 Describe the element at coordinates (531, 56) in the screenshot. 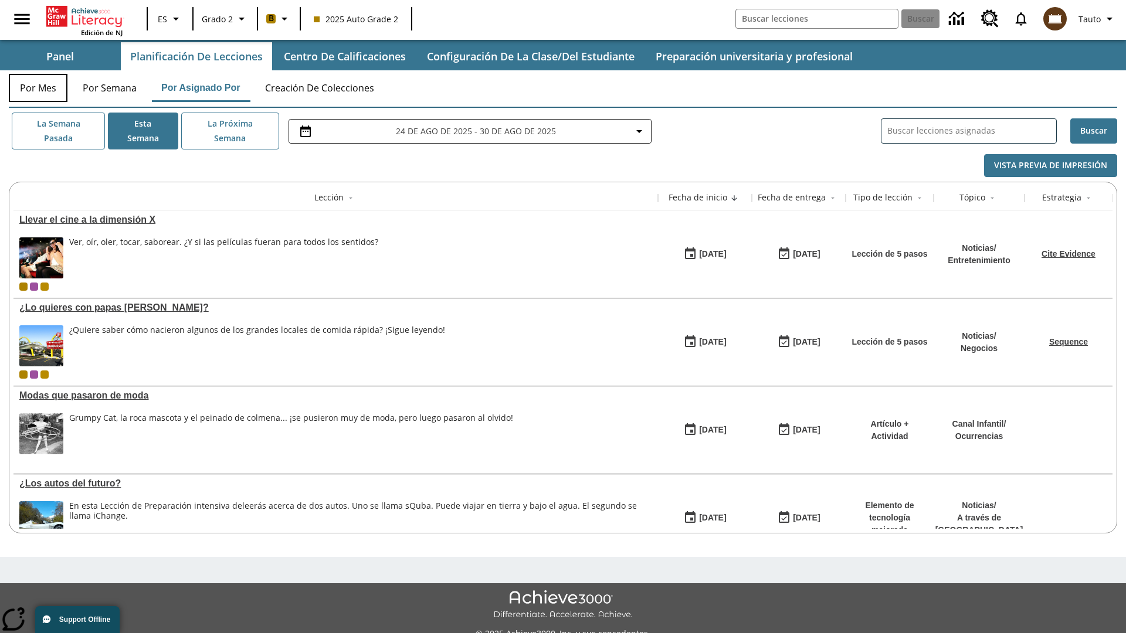

I see `button: Configuración de la clase/del estudiante` at that location.